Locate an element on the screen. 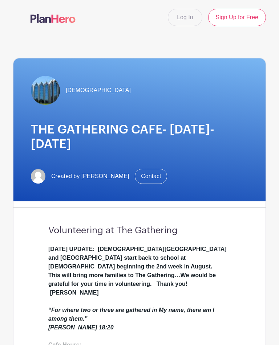  a: Sign Up for Free is located at coordinates (237, 17).